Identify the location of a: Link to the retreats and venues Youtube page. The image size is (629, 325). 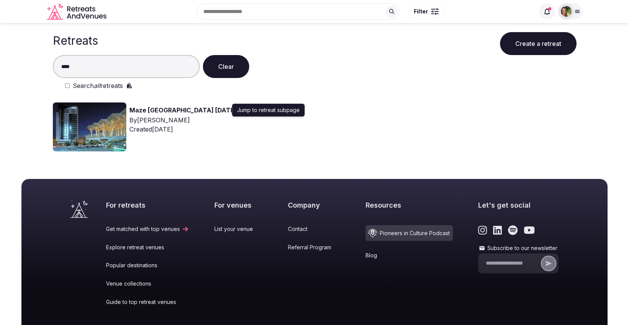
(529, 230).